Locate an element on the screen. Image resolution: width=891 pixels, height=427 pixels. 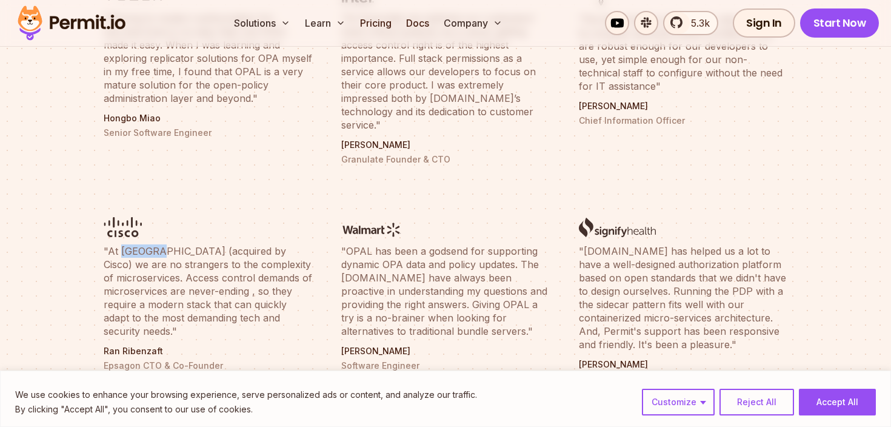
p: Epsagon CTO & Co-Founder is located at coordinates (208, 365).